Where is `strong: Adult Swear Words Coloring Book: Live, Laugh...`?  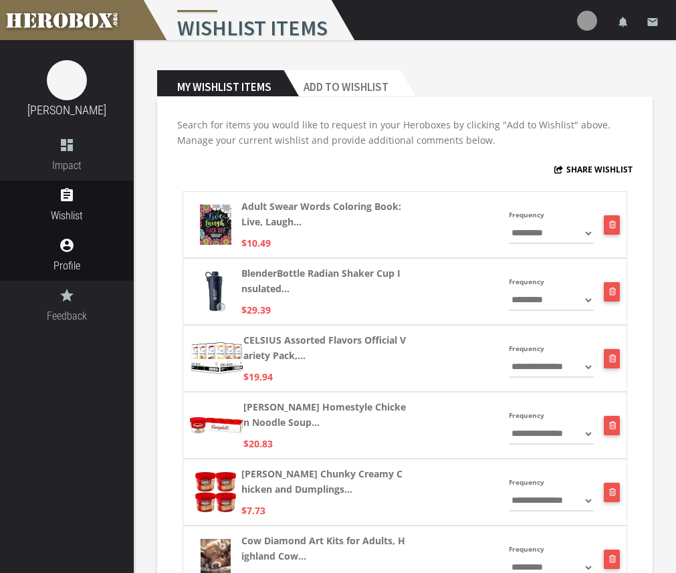 strong: Adult Swear Words Coloring Book: Live, Laugh... is located at coordinates (323, 214).